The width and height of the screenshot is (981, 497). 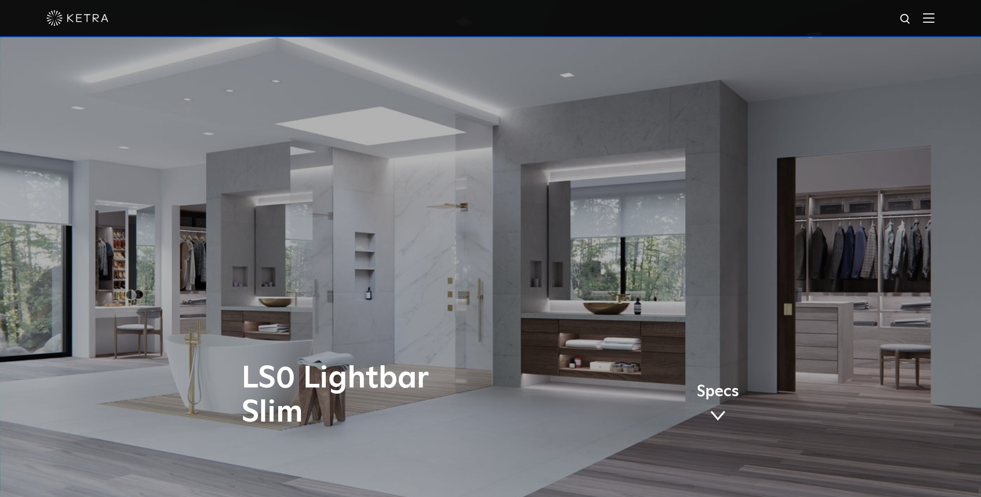 I want to click on h1: LS0 Lightbar Slim, so click(x=387, y=396).